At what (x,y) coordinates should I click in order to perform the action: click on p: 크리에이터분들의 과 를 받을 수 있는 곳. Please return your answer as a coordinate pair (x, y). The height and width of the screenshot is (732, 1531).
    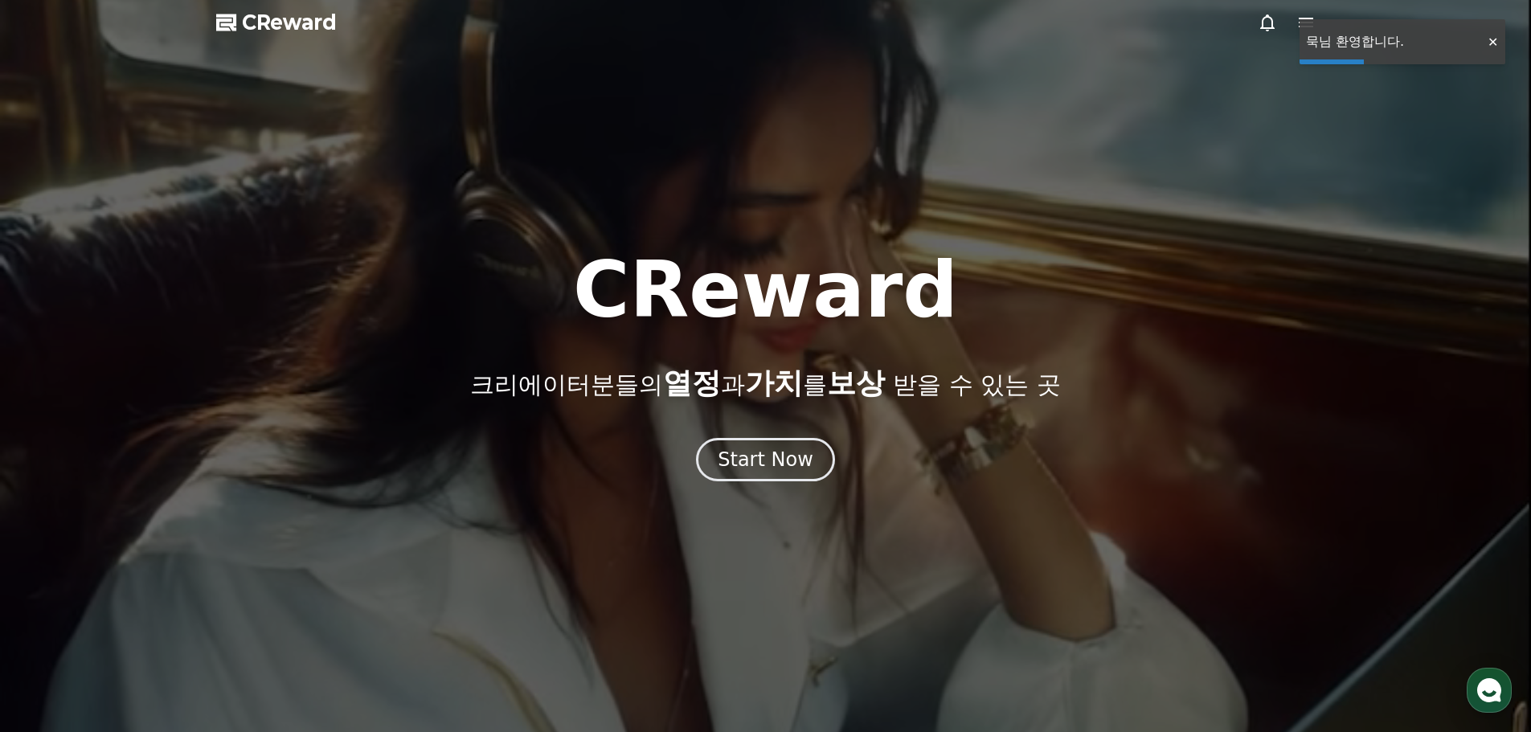
    Looking at the image, I should click on (765, 383).